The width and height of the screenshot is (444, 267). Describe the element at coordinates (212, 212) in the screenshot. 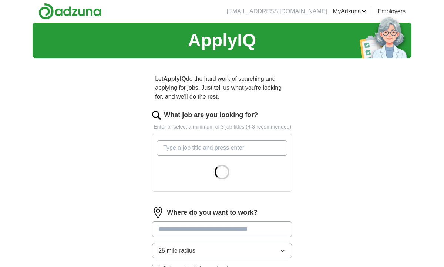

I see `label: Where do you want to work?` at that location.